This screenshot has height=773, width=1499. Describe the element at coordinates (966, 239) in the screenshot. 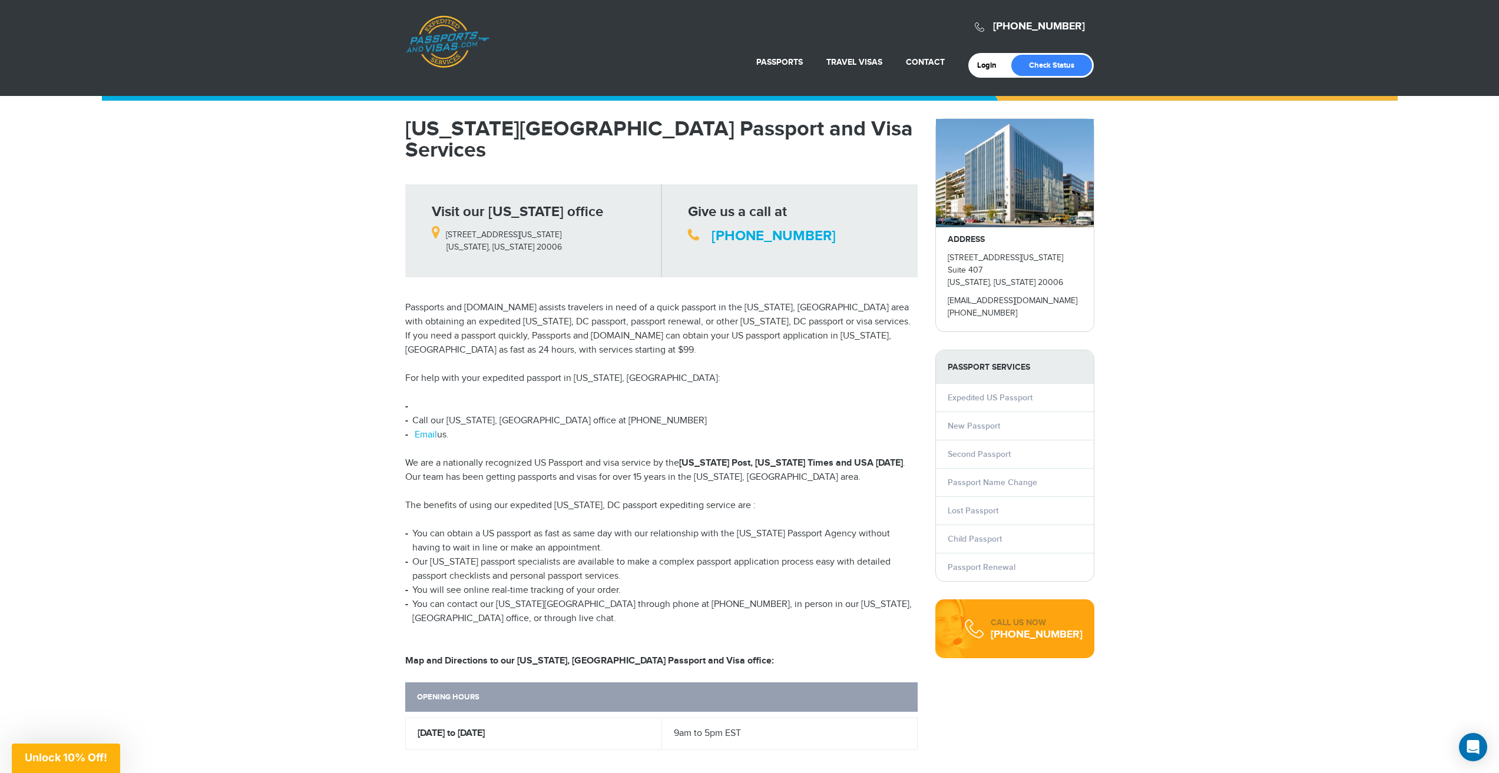

I see `strong: ADDRESS` at that location.